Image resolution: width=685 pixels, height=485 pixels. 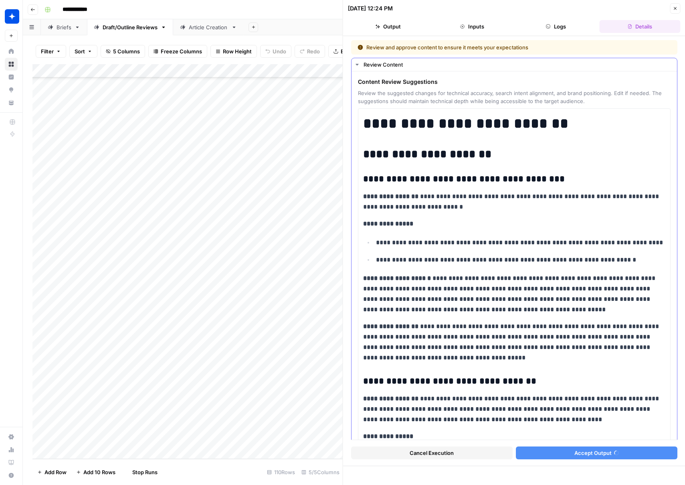 I want to click on span: Content Review Suggestions, so click(x=515, y=82).